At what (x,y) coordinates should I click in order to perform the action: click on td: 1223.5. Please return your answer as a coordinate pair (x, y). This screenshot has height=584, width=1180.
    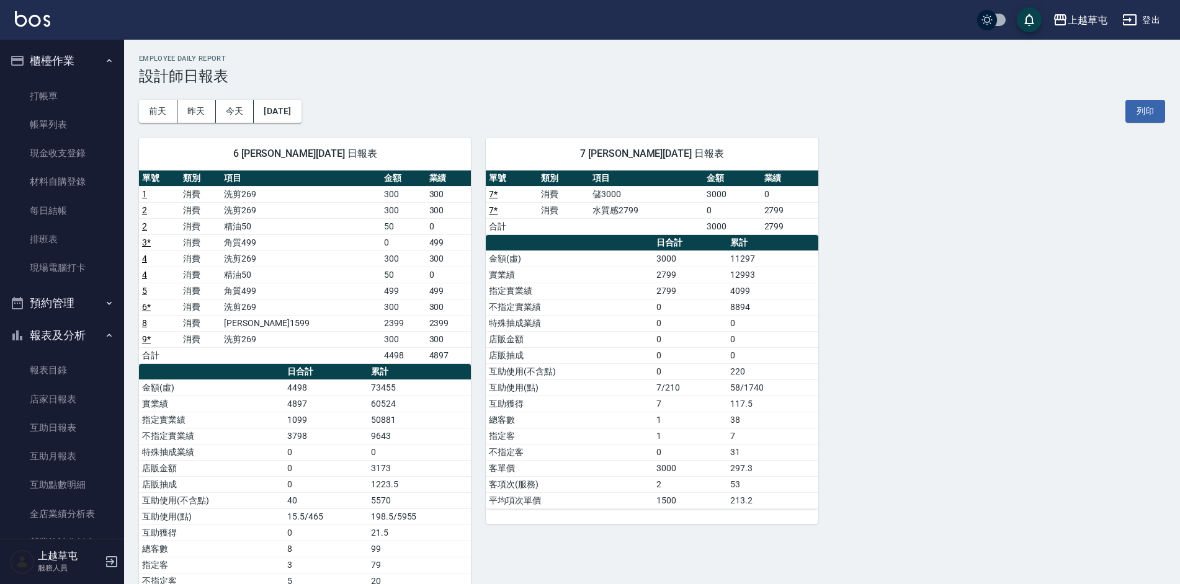
    Looking at the image, I should click on (419, 484).